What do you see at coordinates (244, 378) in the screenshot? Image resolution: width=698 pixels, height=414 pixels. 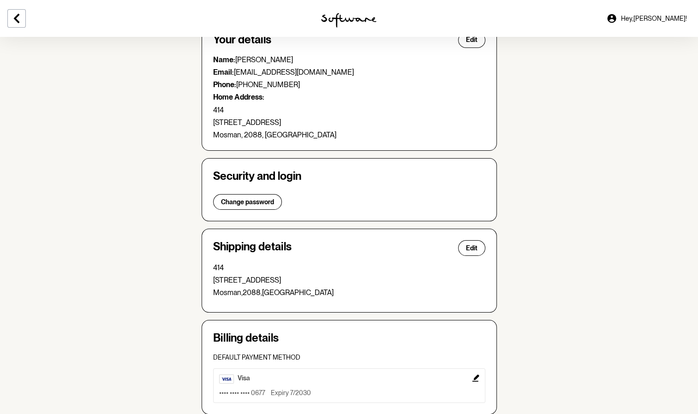 I see `span: visa` at bounding box center [244, 378].